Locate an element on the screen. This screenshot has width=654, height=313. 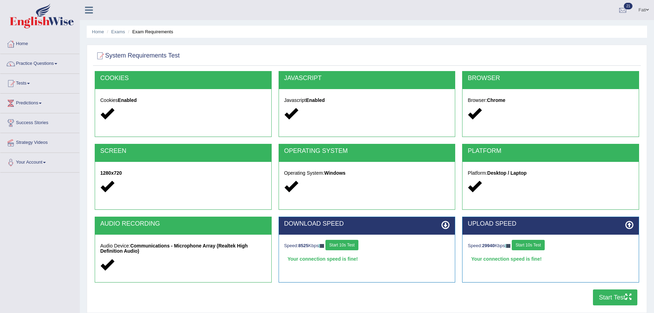
a: Exams is located at coordinates (118, 32).